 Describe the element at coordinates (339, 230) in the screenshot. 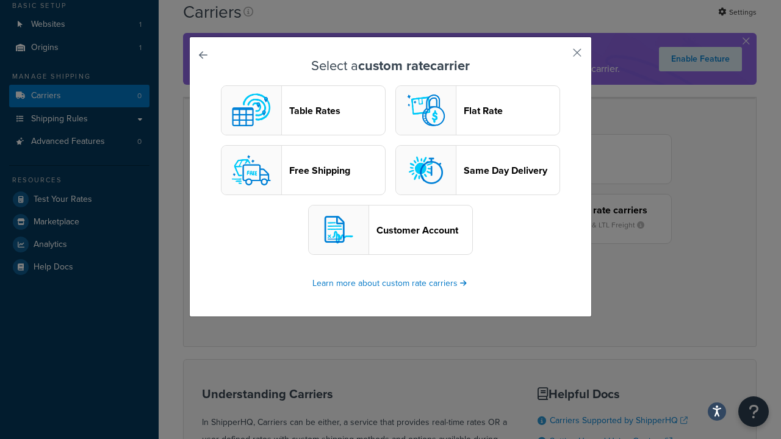

I see `img: customerAccount logo` at that location.